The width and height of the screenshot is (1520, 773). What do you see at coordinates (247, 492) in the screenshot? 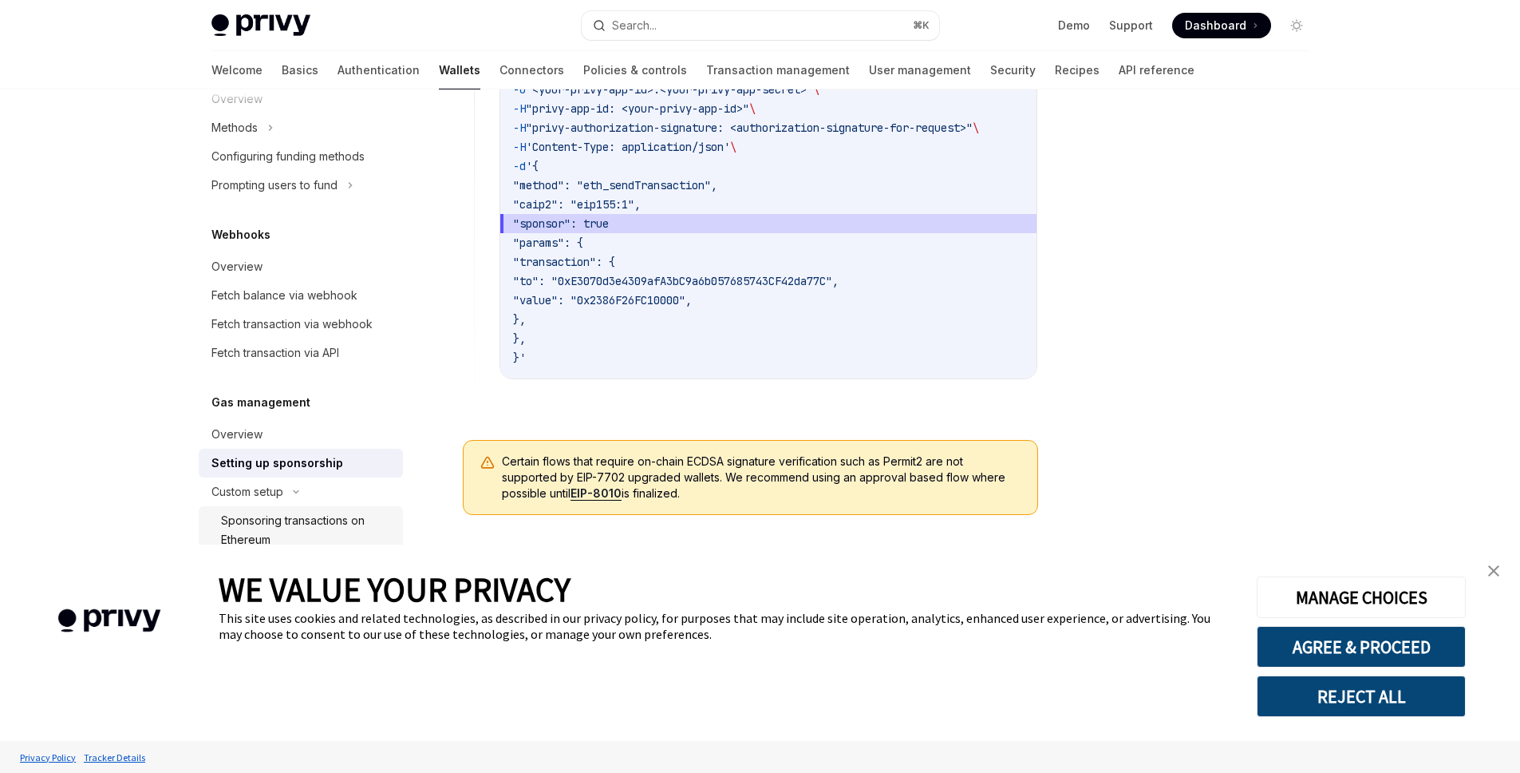
I see `div: Custom setup` at bounding box center [247, 492].